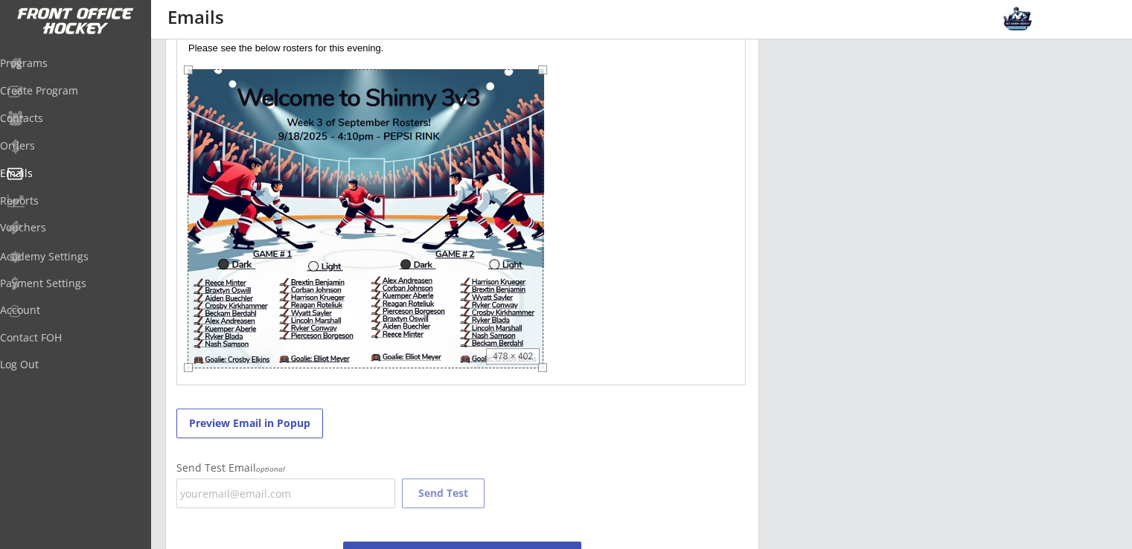 Image resolution: width=1132 pixels, height=549 pixels. What do you see at coordinates (443, 494) in the screenshot?
I see `button: Send Test` at bounding box center [443, 494].